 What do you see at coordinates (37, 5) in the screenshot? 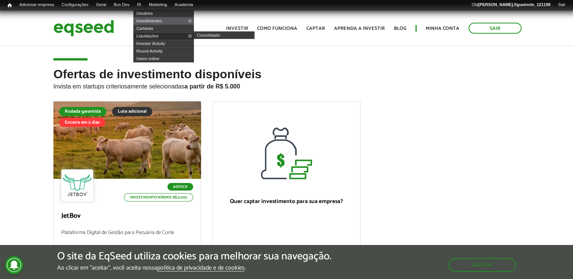
I see `a: Adicionar empresa` at bounding box center [37, 5].